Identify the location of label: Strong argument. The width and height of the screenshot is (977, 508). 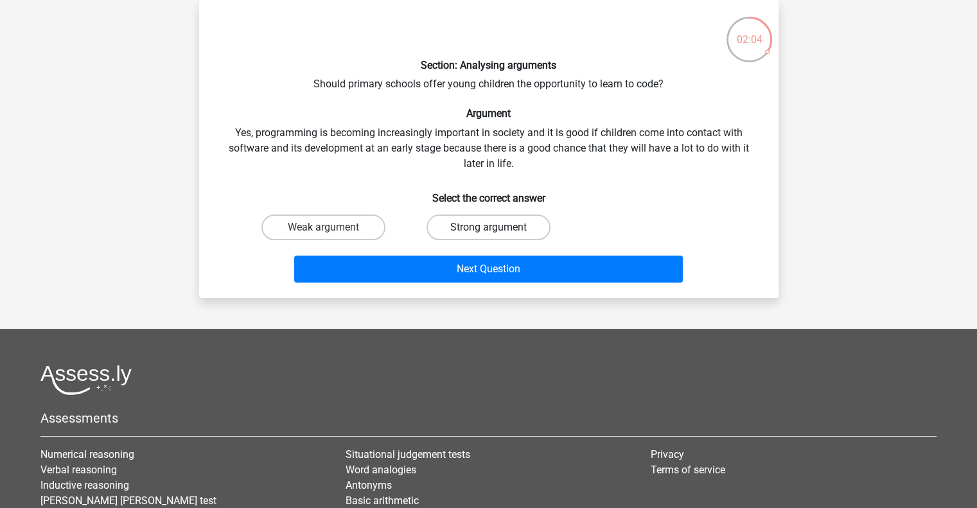
(488, 227).